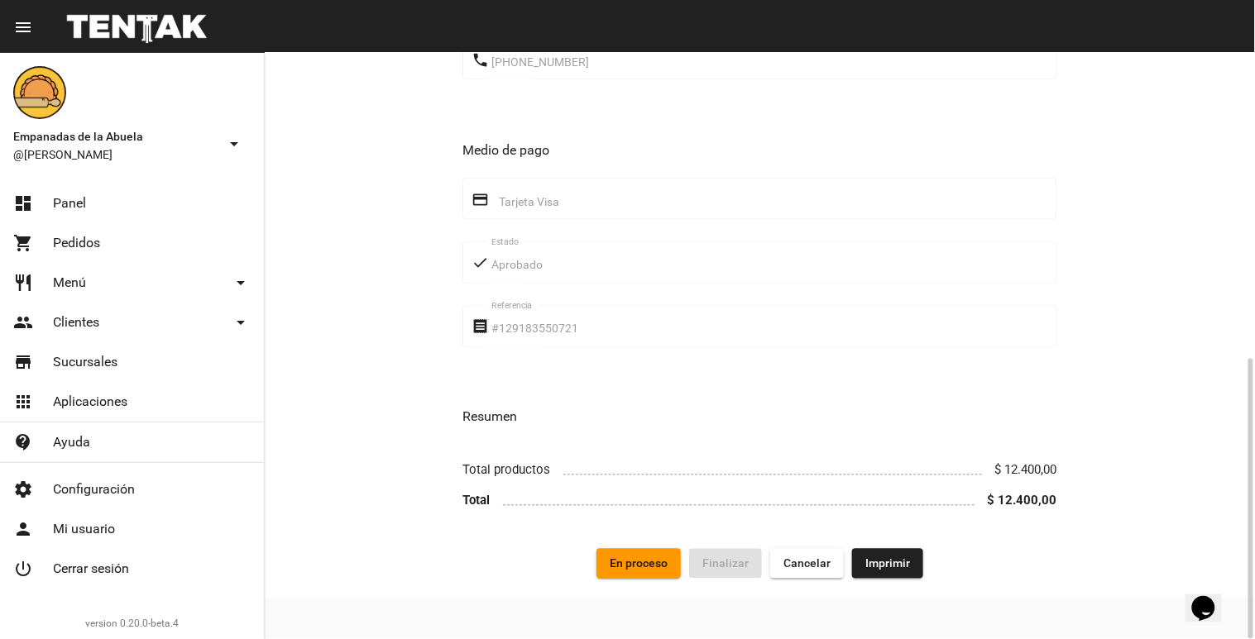 Image resolution: width=1255 pixels, height=639 pixels. Describe the element at coordinates (759, 471) in the screenshot. I see `li: Total productos $ 12.400,00` at that location.